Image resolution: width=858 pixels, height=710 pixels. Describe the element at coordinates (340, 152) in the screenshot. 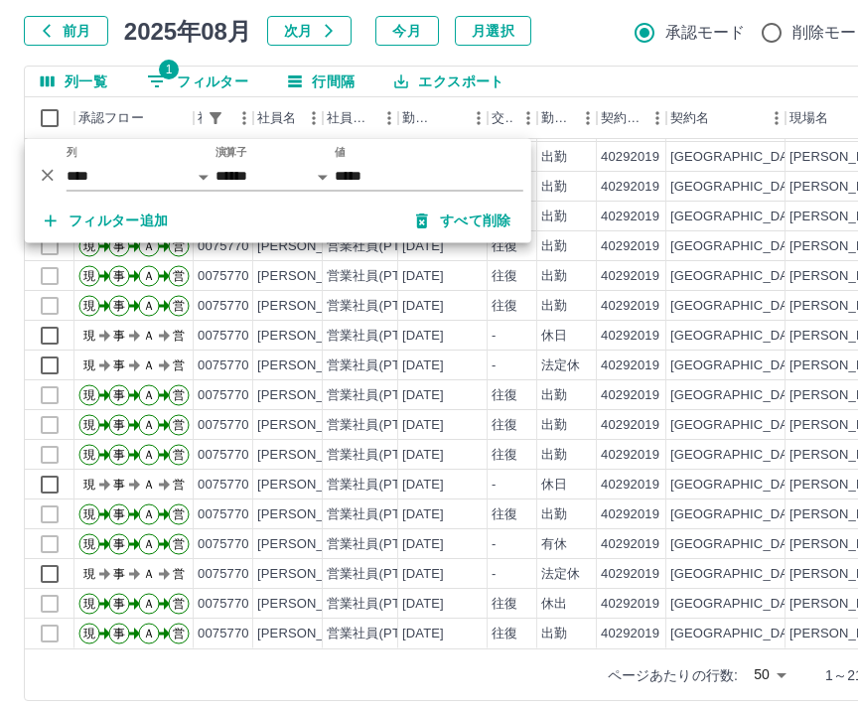

I see `label: 値` at that location.